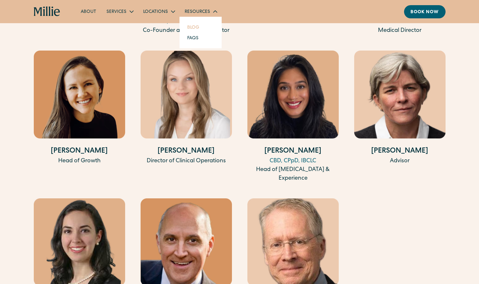  I want to click on div: CBD, CPpD, IBCLC, so click(293, 161).